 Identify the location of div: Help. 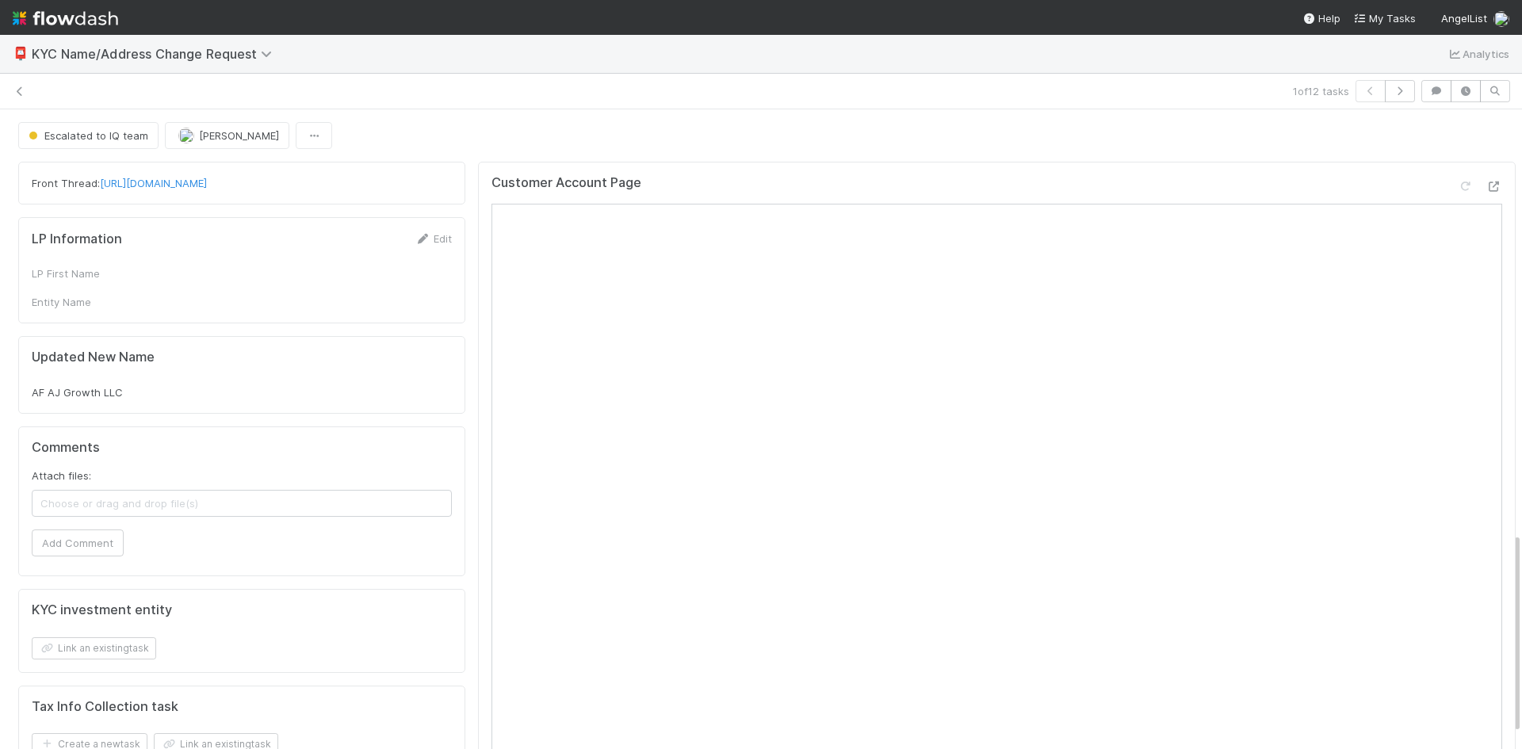
(1321, 18).